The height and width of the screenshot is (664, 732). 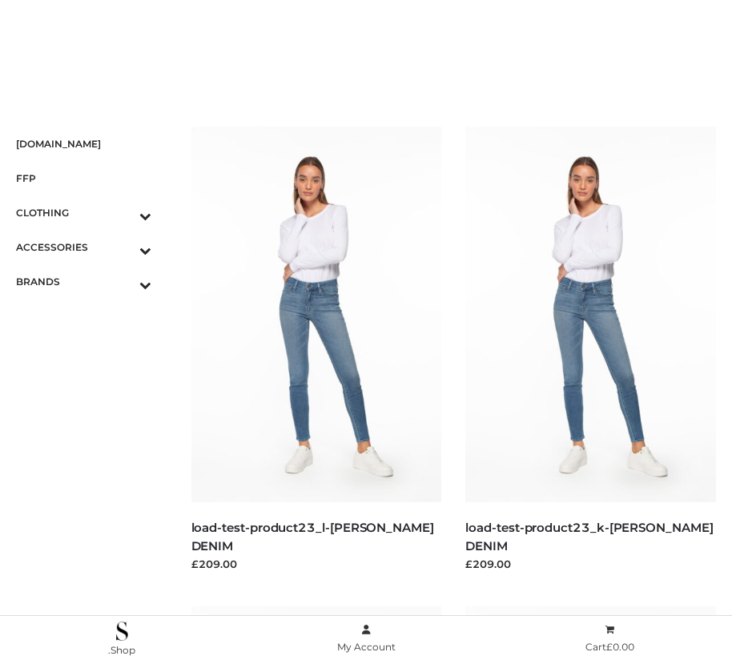 What do you see at coordinates (609, 646) in the screenshot?
I see `span: Cart` at bounding box center [609, 646].